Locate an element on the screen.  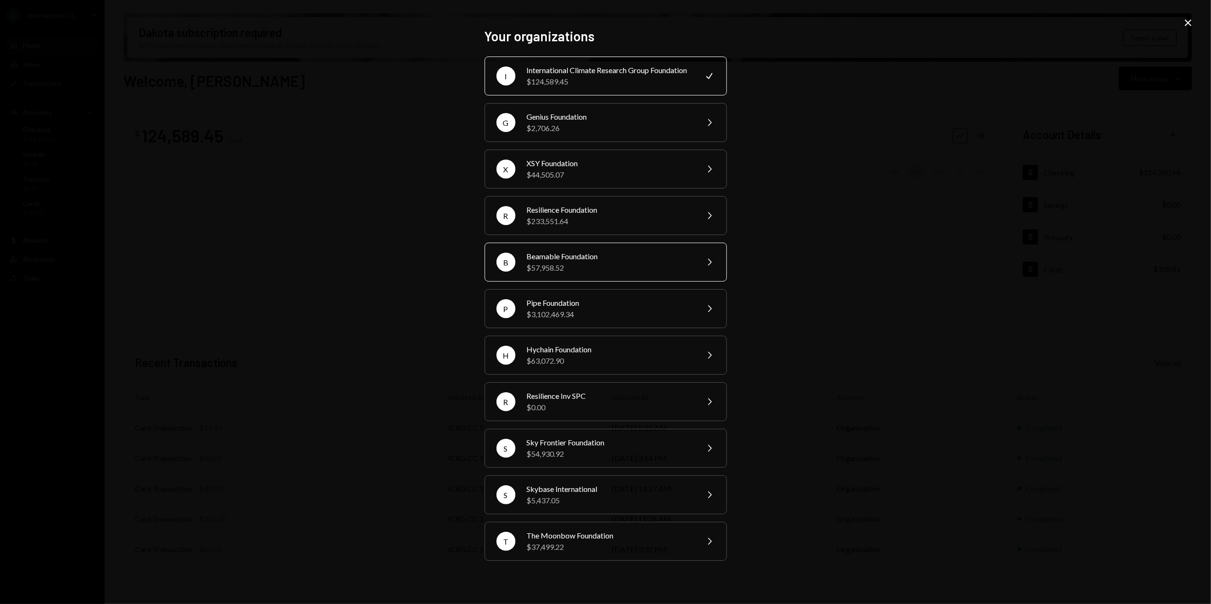
div: Hychain Foundation is located at coordinates (610, 350).